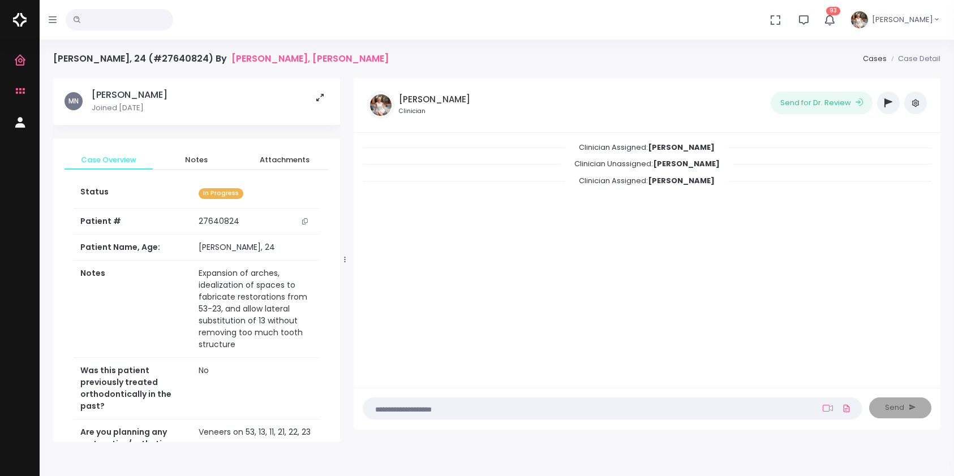 This screenshot has height=476, width=954. Describe the element at coordinates (132, 248) in the screenshot. I see `th: Patient Name, Age:` at that location.